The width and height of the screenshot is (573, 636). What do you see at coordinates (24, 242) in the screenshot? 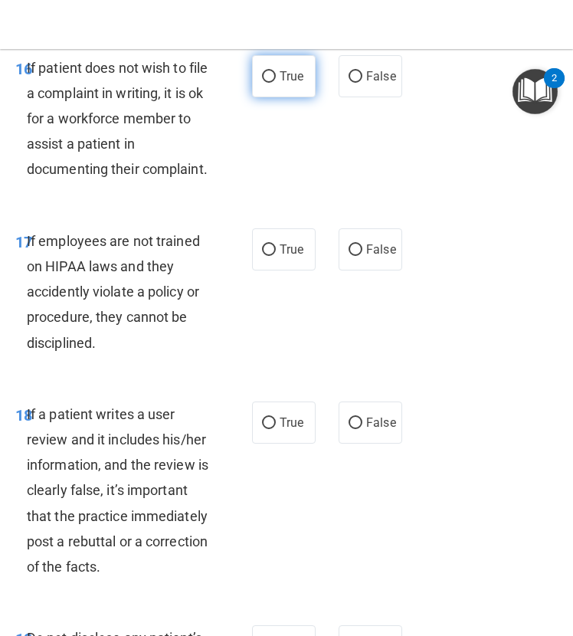
I see `span: 17` at bounding box center [24, 242].